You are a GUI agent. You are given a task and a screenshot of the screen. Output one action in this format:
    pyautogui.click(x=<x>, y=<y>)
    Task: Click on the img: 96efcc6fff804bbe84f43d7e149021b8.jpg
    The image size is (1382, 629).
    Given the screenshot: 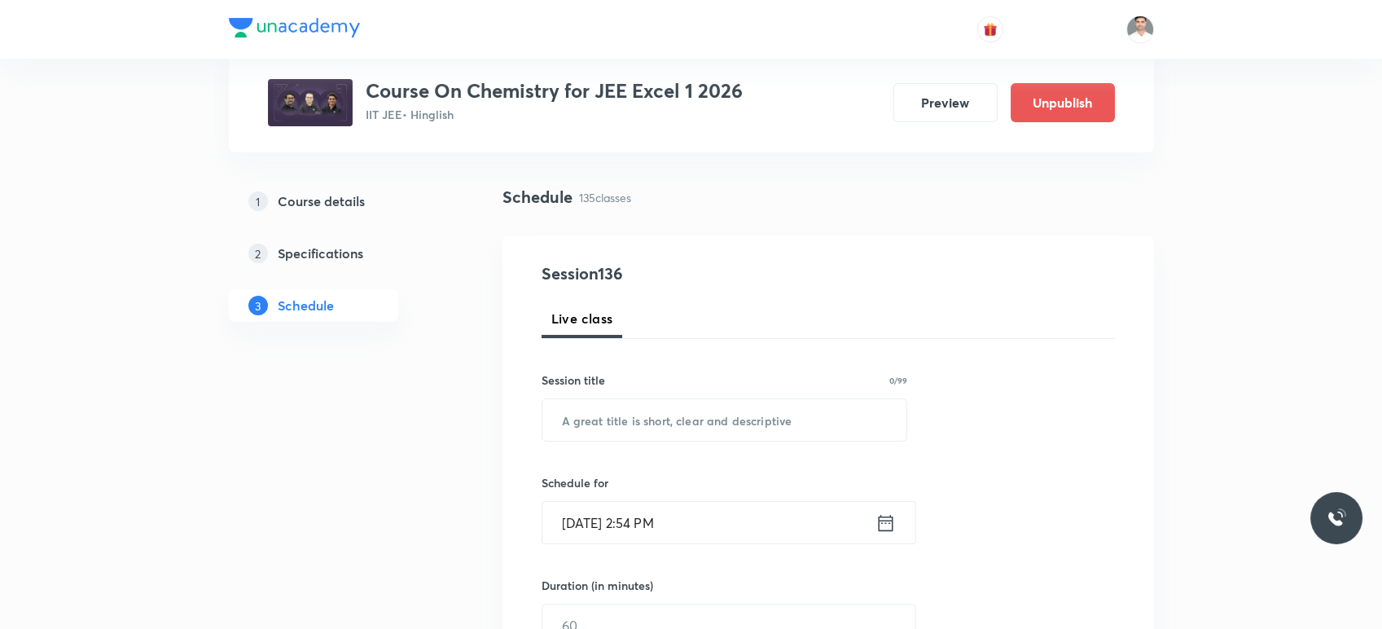 What is the action you would take?
    pyautogui.click(x=310, y=103)
    